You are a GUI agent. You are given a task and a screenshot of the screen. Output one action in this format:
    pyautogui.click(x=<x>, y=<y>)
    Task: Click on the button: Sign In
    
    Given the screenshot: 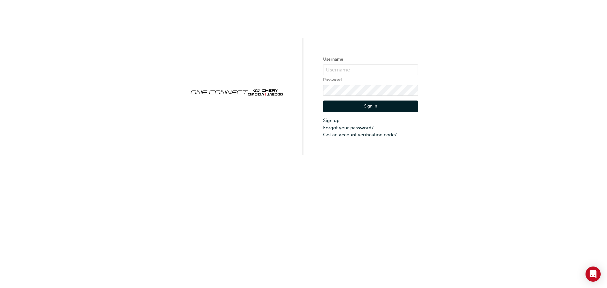 What is the action you would take?
    pyautogui.click(x=370, y=106)
    